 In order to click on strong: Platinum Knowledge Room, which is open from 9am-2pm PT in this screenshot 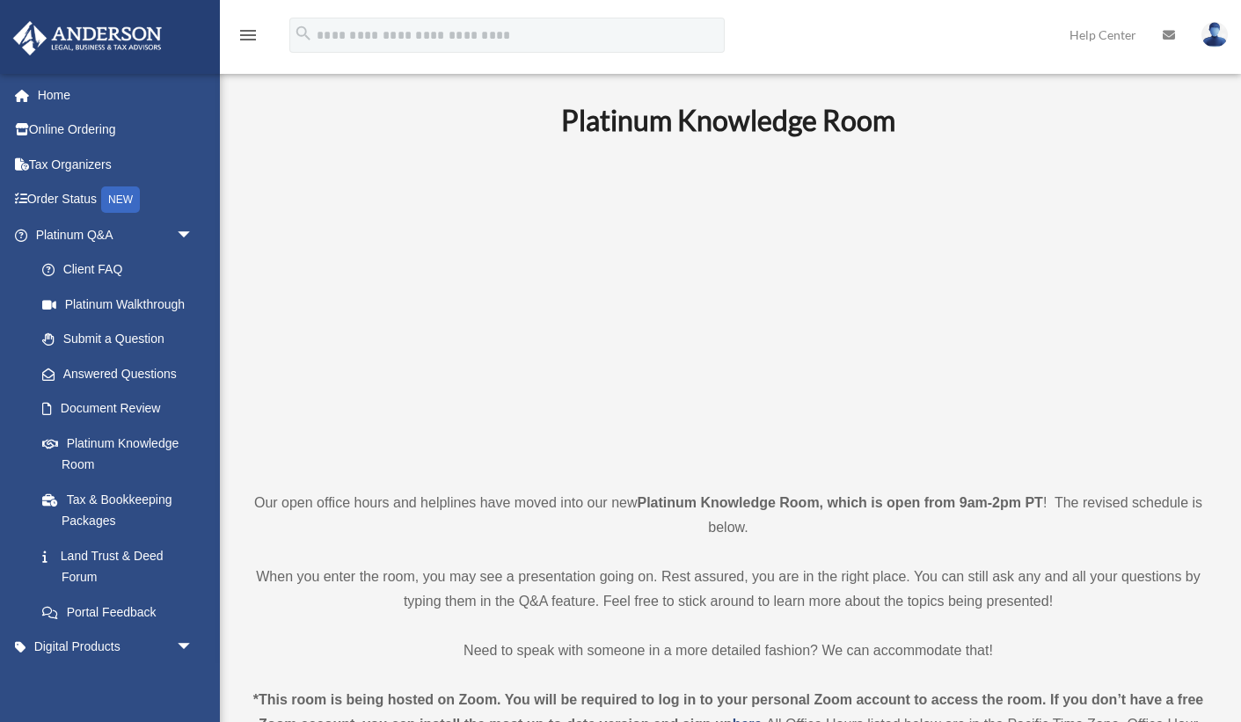, I will do `click(840, 502)`.